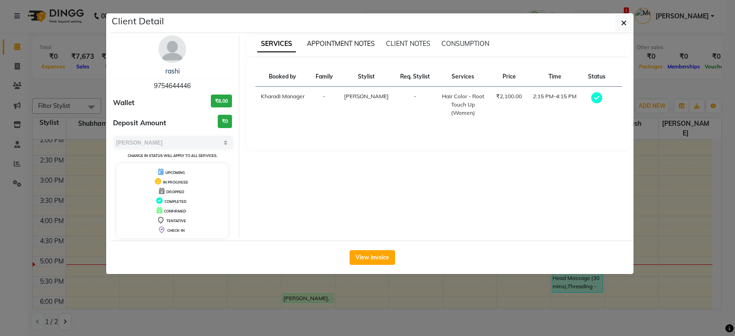 This screenshot has height=336, width=735. What do you see at coordinates (175, 173) in the screenshot?
I see `span: UPCOMING` at bounding box center [175, 173].